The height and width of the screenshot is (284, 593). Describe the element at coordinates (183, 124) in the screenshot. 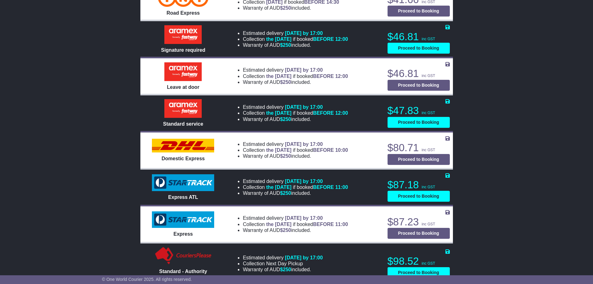

I see `span: Standard service` at that location.